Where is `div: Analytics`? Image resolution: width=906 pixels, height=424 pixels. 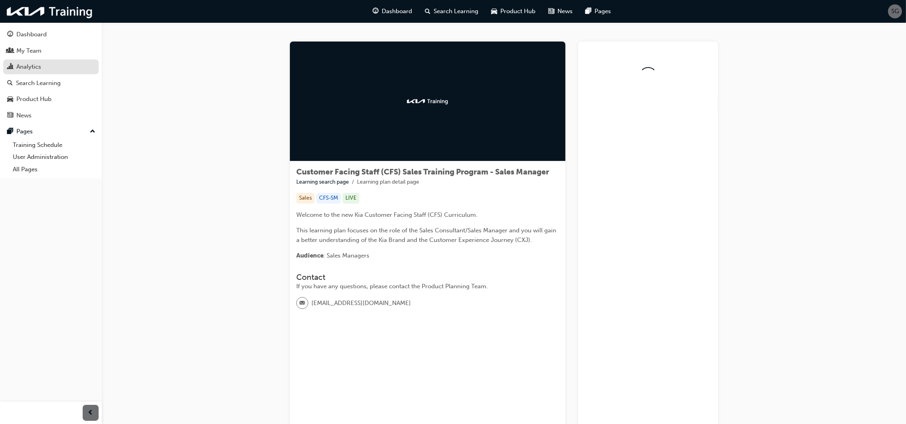
div: Analytics is located at coordinates (29, 67).